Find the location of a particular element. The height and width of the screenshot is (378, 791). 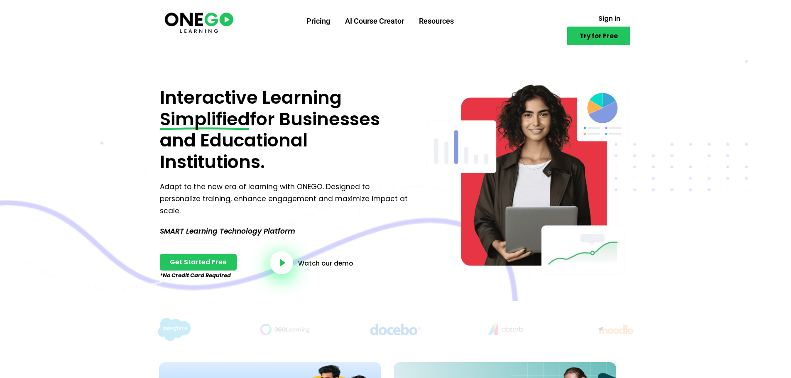

span: Simplified is located at coordinates (205, 120).